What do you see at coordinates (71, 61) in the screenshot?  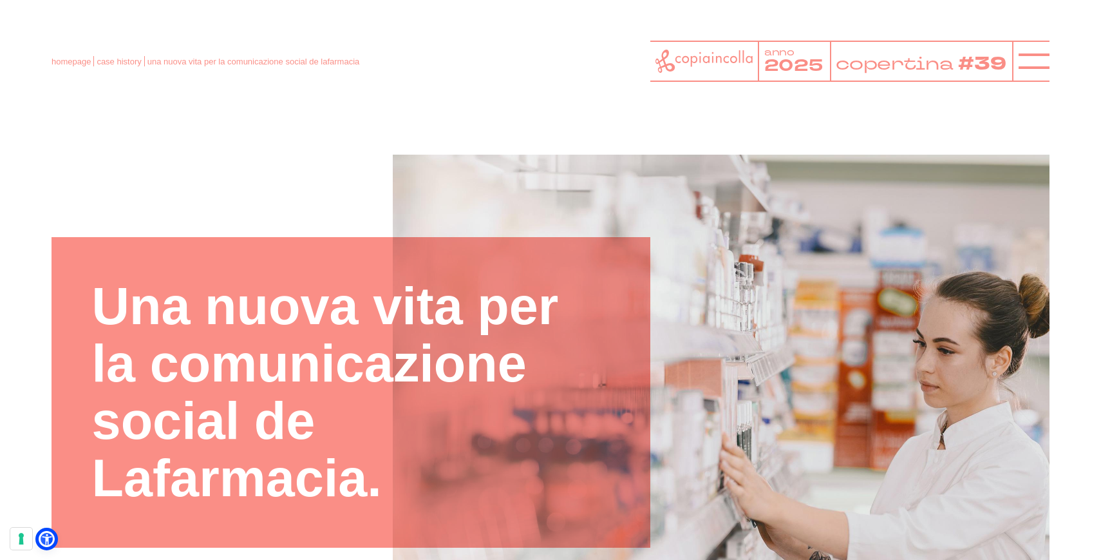 I see `a: homepage` at bounding box center [71, 61].